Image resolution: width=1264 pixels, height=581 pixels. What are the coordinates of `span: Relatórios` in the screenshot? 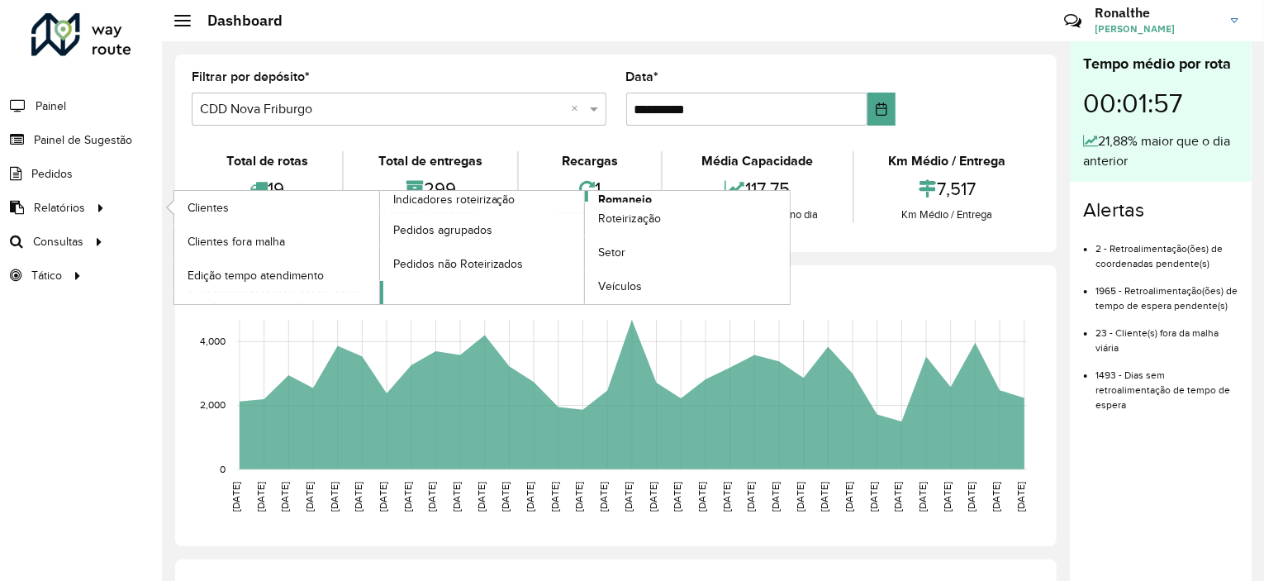 It's located at (60, 207).